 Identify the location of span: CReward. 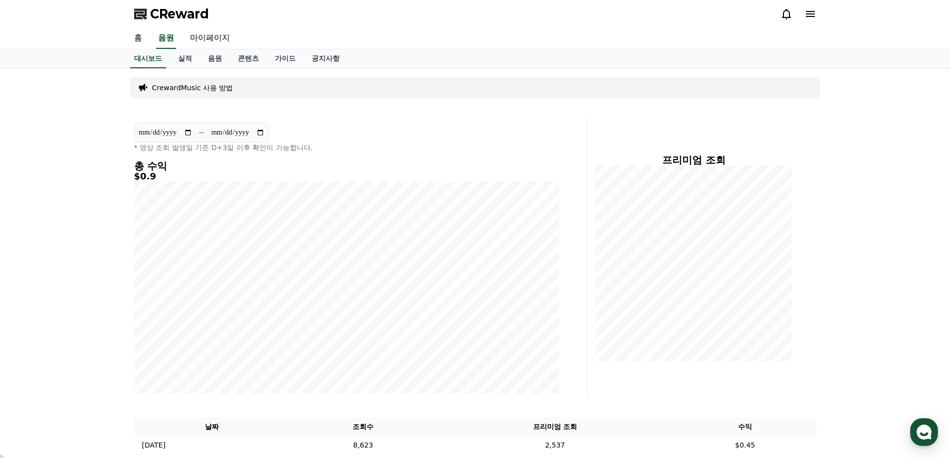
(180, 14).